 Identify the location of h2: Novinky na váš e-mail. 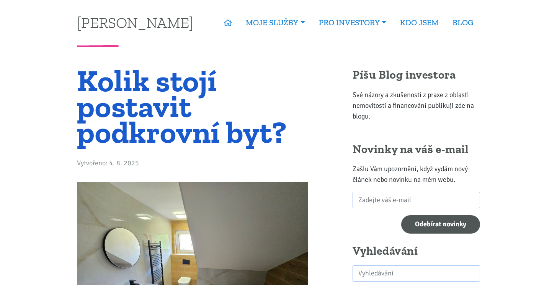
(416, 149).